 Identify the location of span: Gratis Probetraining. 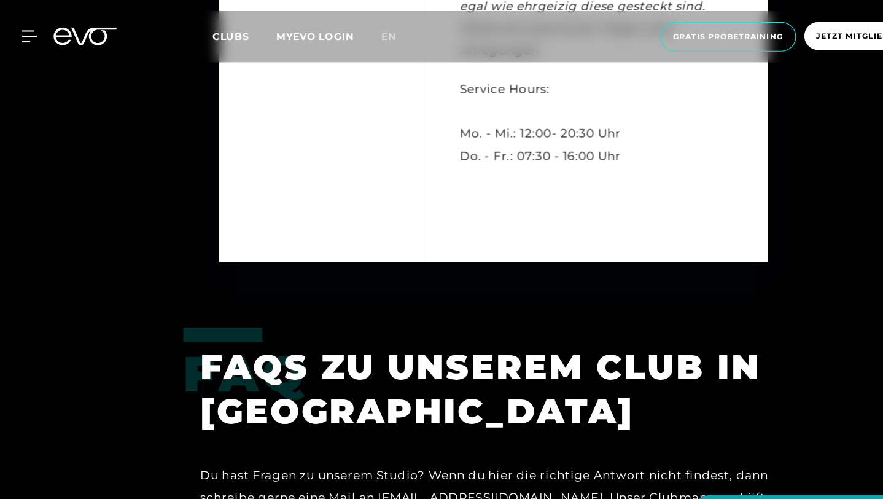
(651, 33).